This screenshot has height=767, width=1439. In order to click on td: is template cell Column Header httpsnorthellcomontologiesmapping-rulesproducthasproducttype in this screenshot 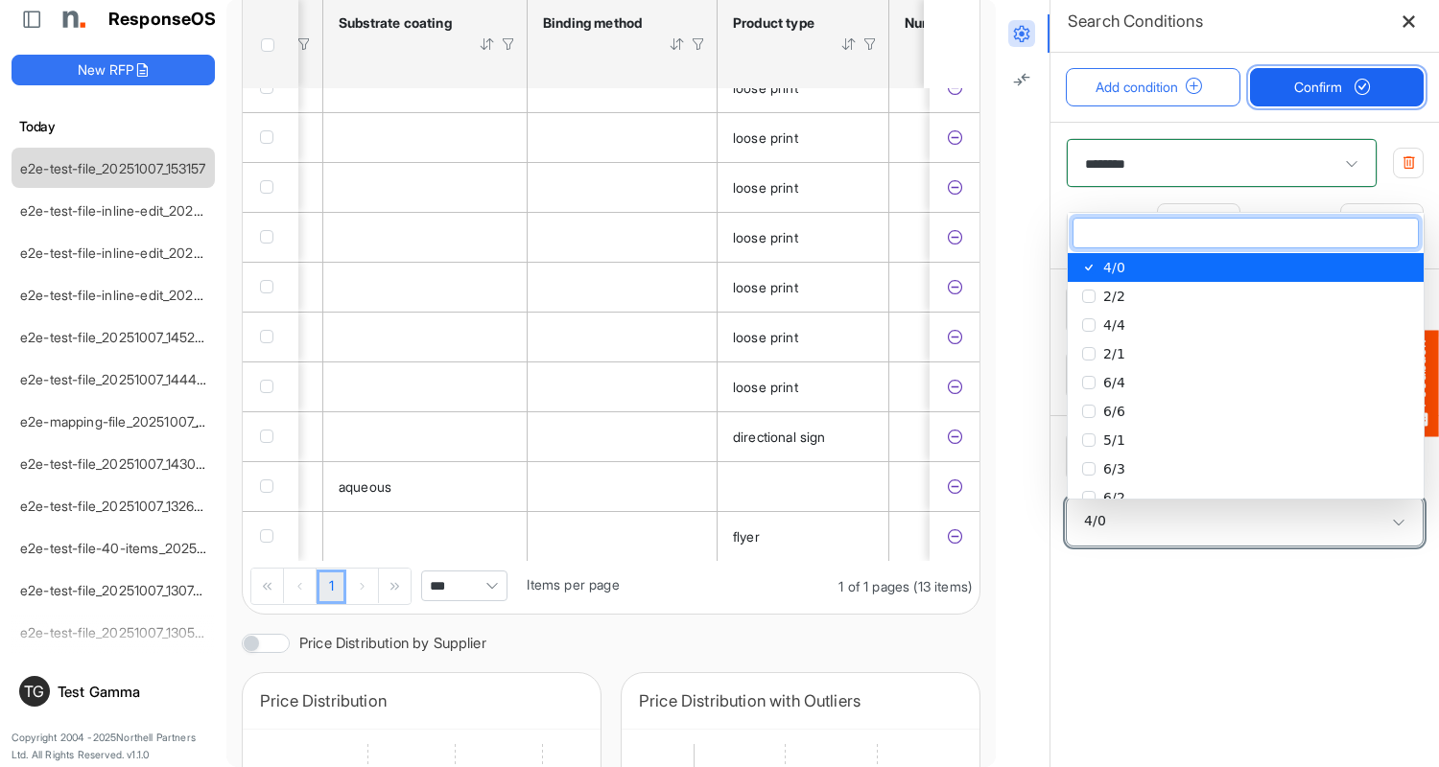, I will do `click(803, 486)`.